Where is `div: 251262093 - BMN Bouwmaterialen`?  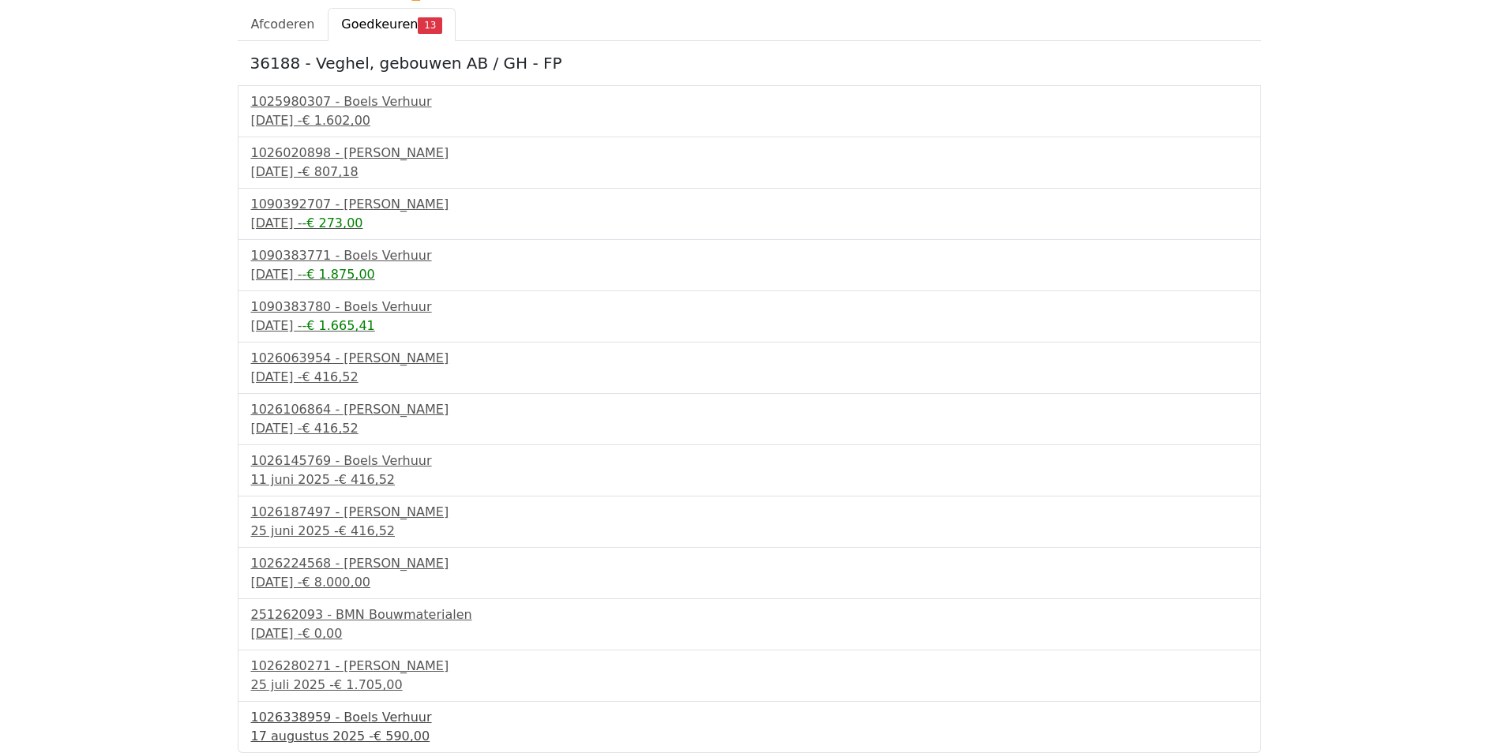
div: 251262093 - BMN Bouwmaterialen is located at coordinates (749, 615).